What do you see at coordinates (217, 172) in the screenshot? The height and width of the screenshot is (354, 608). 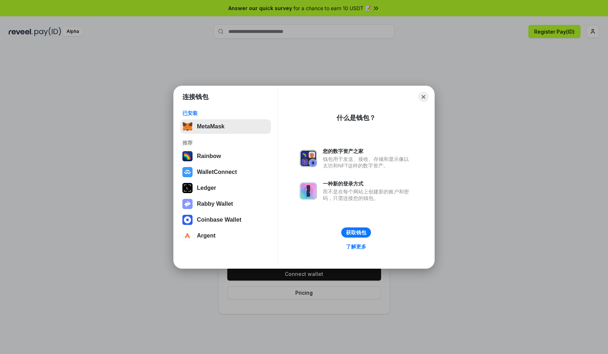 I see `div: WalletConnect` at bounding box center [217, 172].